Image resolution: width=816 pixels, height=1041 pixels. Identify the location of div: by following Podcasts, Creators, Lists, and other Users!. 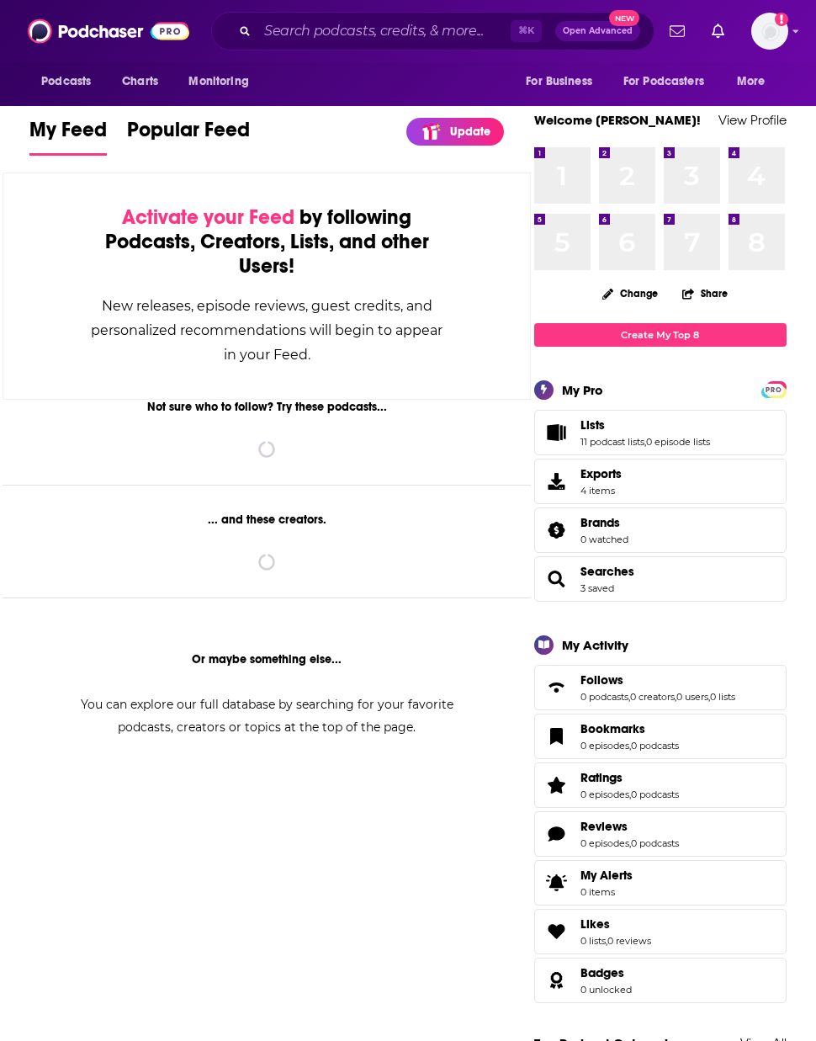
(267, 242).